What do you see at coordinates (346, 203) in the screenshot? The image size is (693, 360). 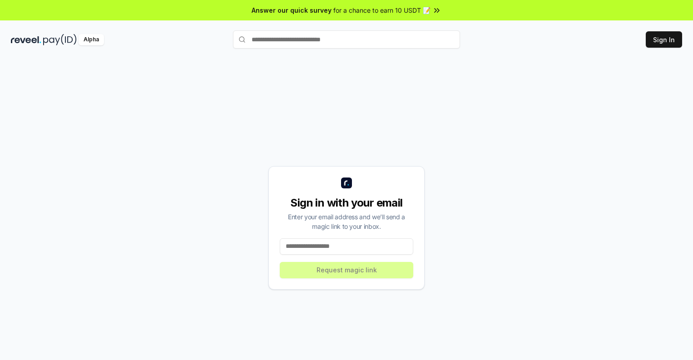 I see `div: Sign in with your email` at bounding box center [346, 203].